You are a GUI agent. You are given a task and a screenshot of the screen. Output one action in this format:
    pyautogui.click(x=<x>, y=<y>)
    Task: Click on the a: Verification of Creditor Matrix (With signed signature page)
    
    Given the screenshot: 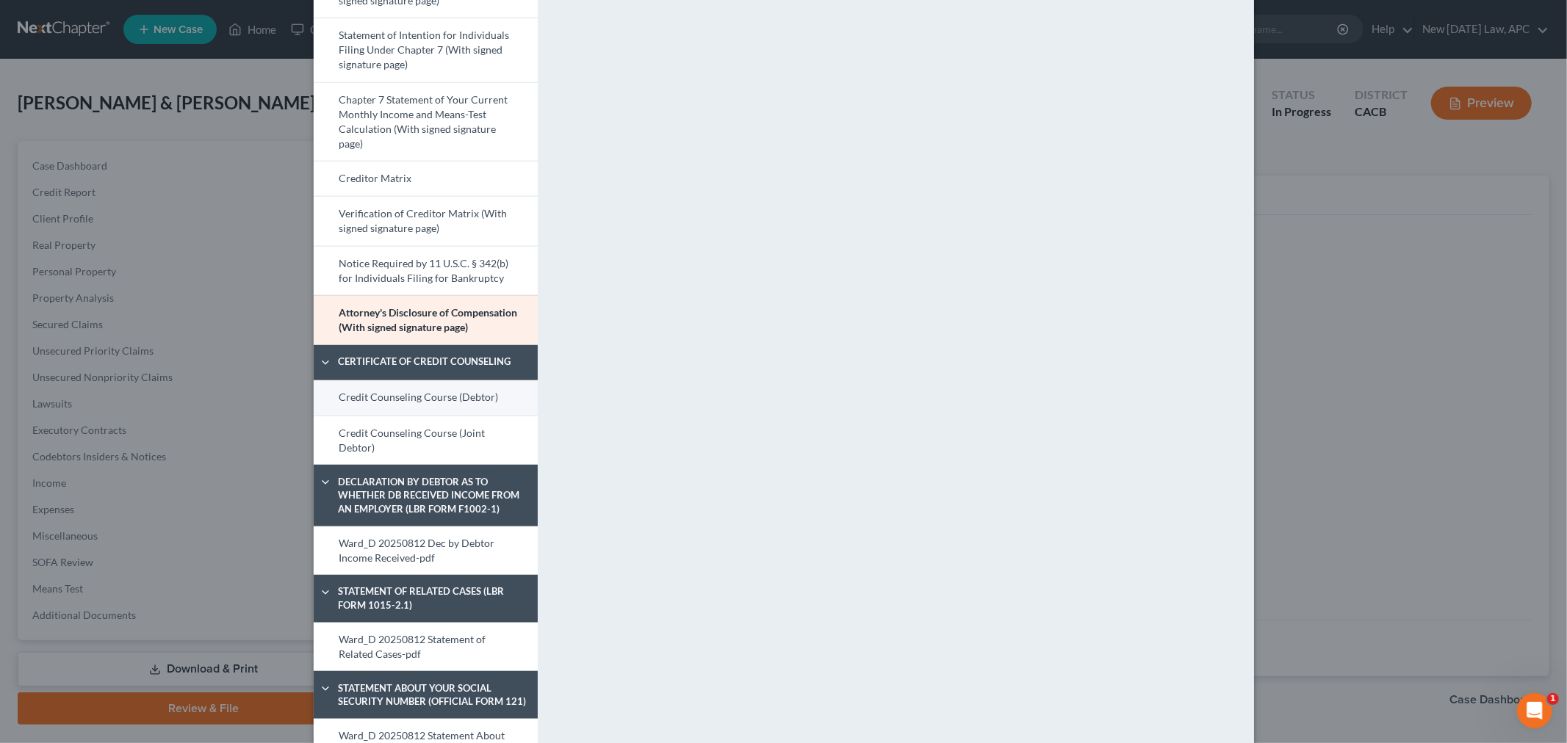 What is the action you would take?
    pyautogui.click(x=425, y=221)
    